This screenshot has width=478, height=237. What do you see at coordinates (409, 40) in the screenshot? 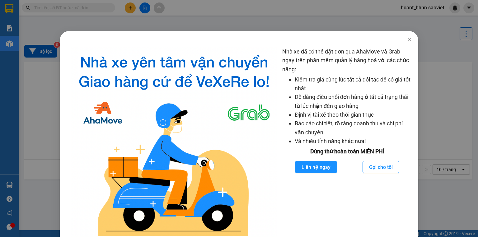
I see `button: Close` at bounding box center [409, 40].